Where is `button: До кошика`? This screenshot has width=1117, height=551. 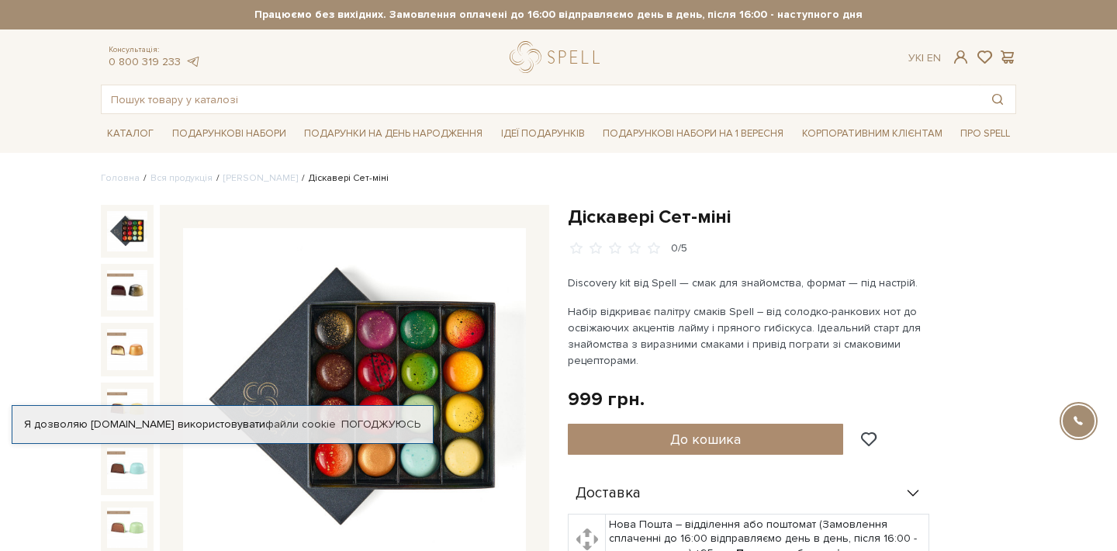
button: До кошика is located at coordinates (705, 439).